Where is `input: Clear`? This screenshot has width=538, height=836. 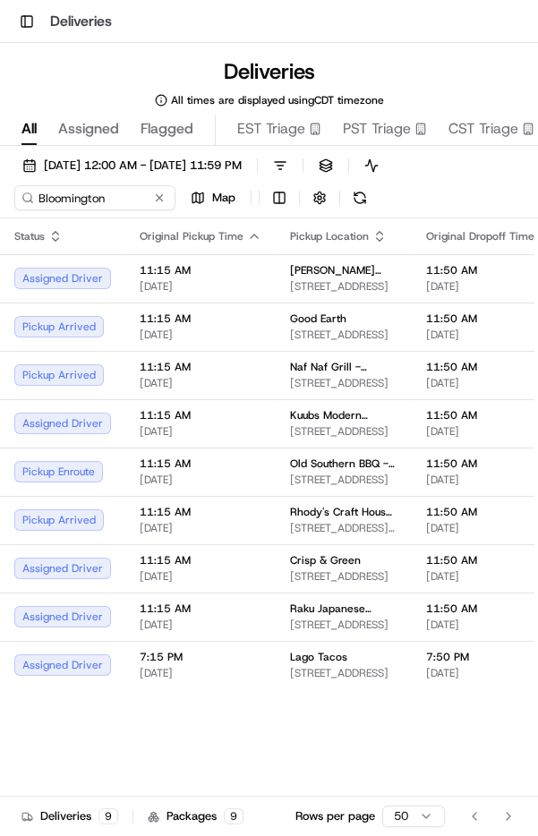 input: Clear is located at coordinates (171, 123).